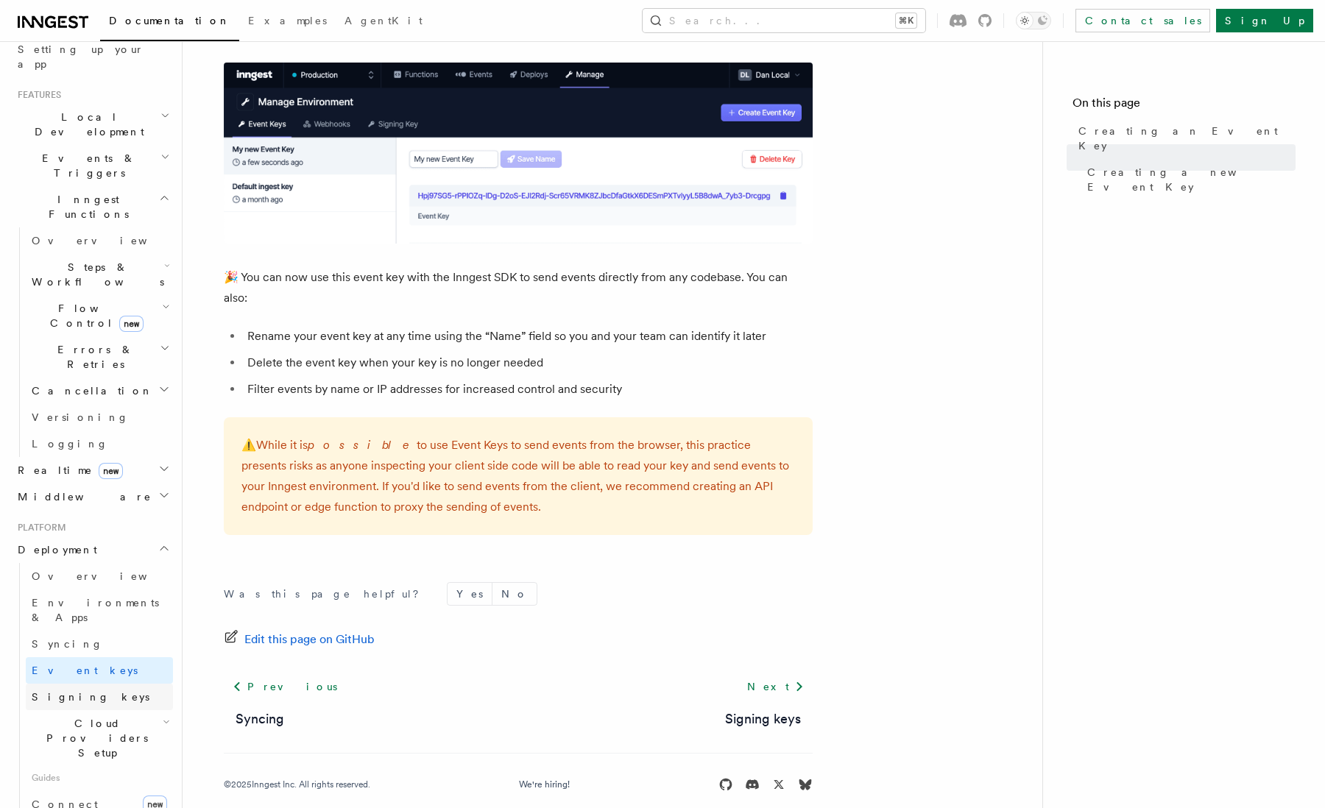  What do you see at coordinates (383, 21) in the screenshot?
I see `span: AgentKit` at bounding box center [383, 21].